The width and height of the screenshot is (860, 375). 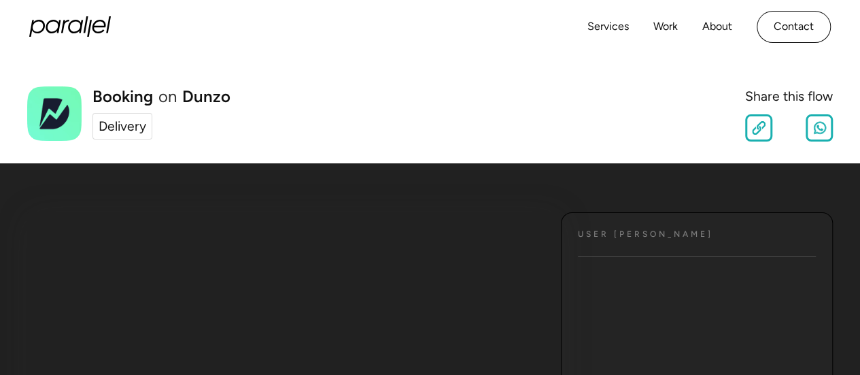 I want to click on a: Dunzo, so click(x=206, y=97).